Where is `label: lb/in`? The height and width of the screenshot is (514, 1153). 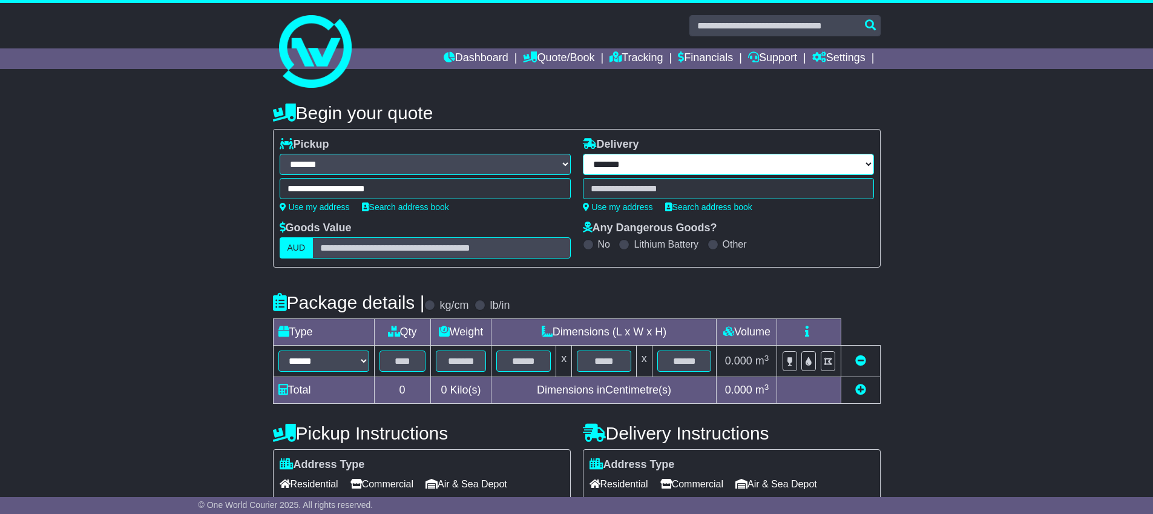 label: lb/in is located at coordinates (499, 306).